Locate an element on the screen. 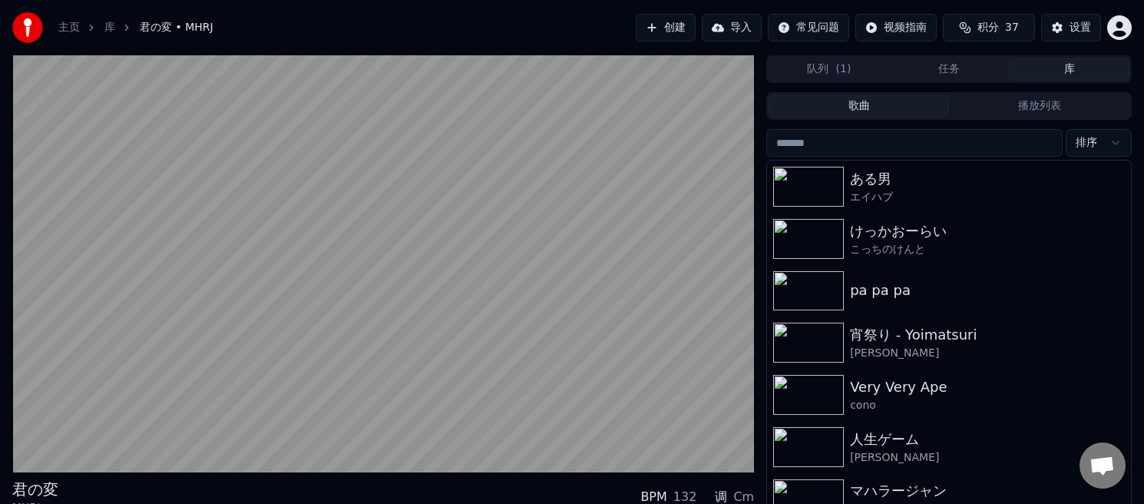  button: 视频指南 is located at coordinates (896, 28).